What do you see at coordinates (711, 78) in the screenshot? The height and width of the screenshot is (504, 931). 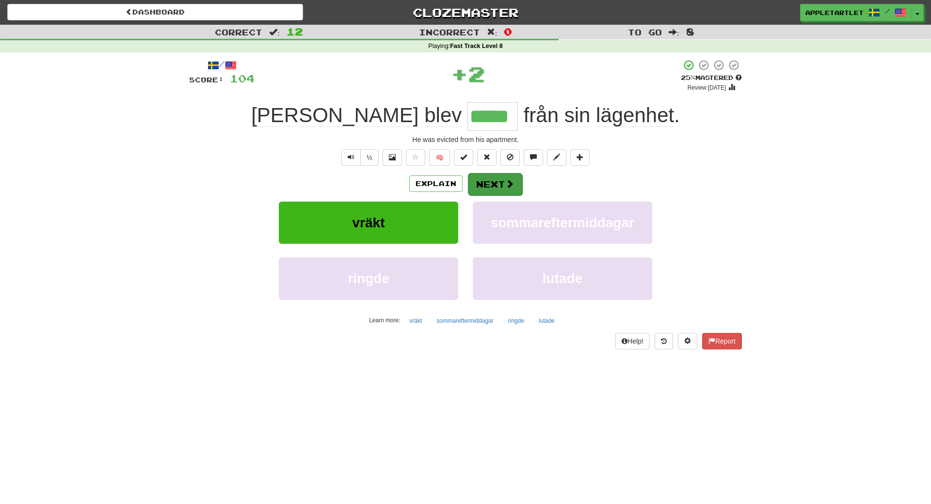 I see `div: Mastered` at bounding box center [711, 78].